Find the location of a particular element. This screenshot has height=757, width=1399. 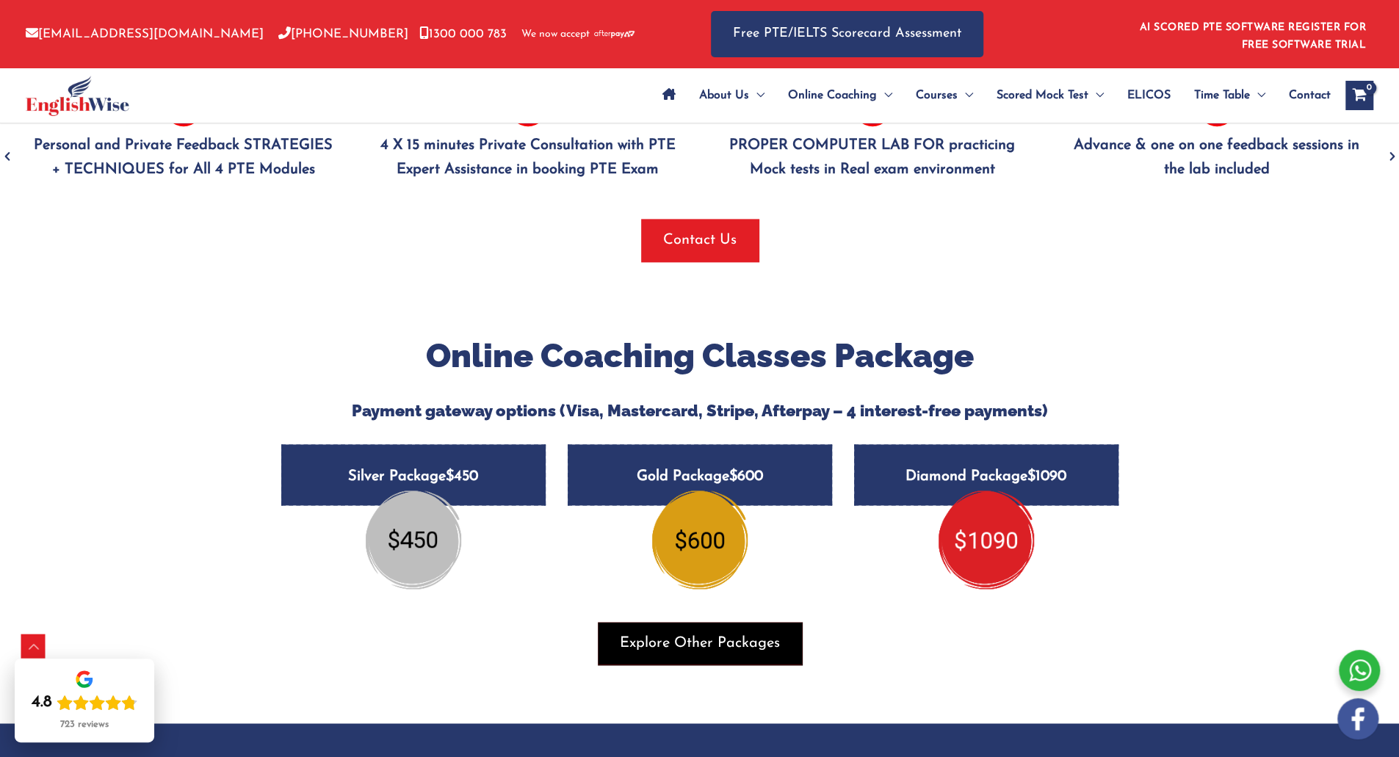

a: Contact is located at coordinates (1304, 95).